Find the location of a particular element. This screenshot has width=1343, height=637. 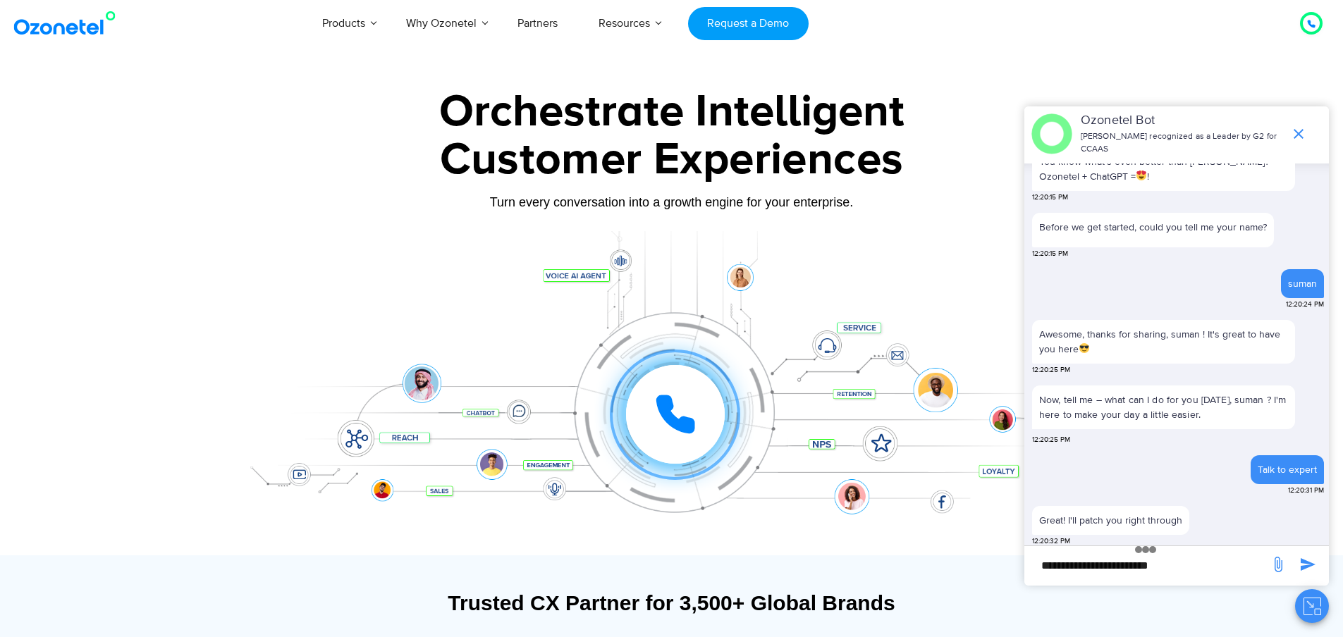

button: Close chat is located at coordinates (1312, 606).